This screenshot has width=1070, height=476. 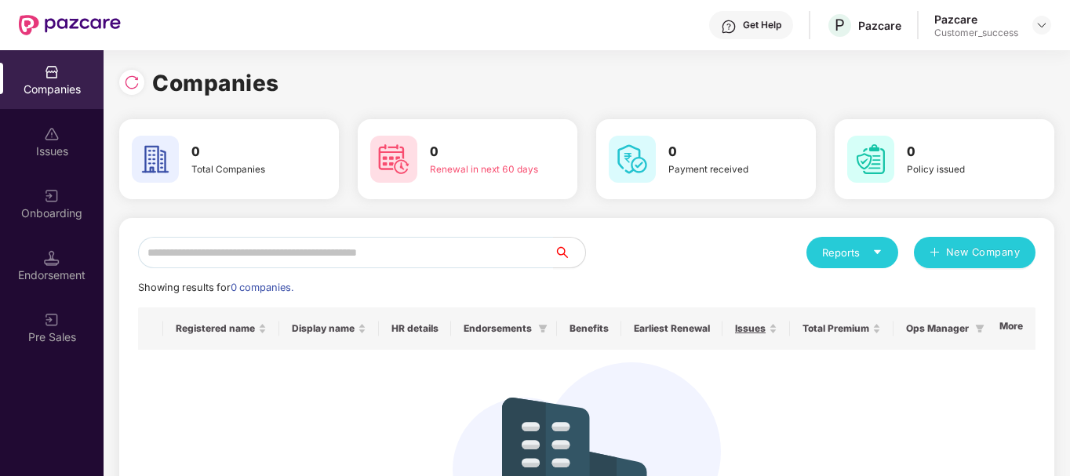 What do you see at coordinates (729, 27) in the screenshot?
I see `img: svg+xml;base64,PHN2ZyBpZD0iSGVscC0zMngzMiIgeG1sbnM9Imh0dHA6Ly93d3cudzMub3JnLzIwMDAvc3ZnIiB3aWR0aD...` at bounding box center [729, 27].